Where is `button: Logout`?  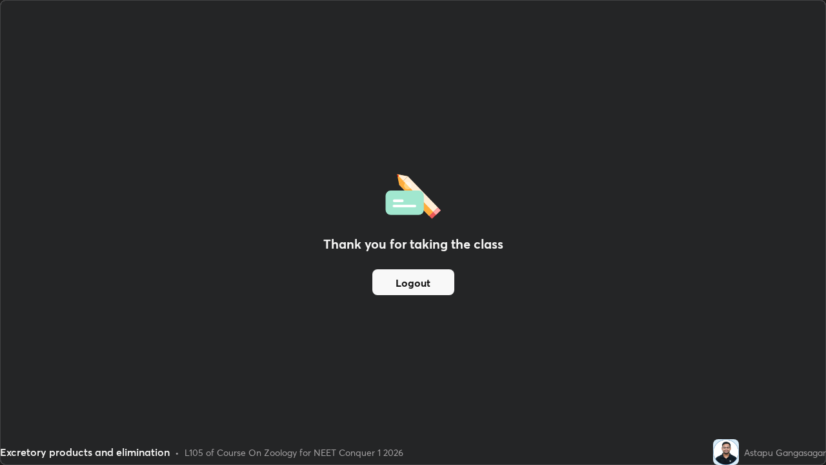 button: Logout is located at coordinates (413, 282).